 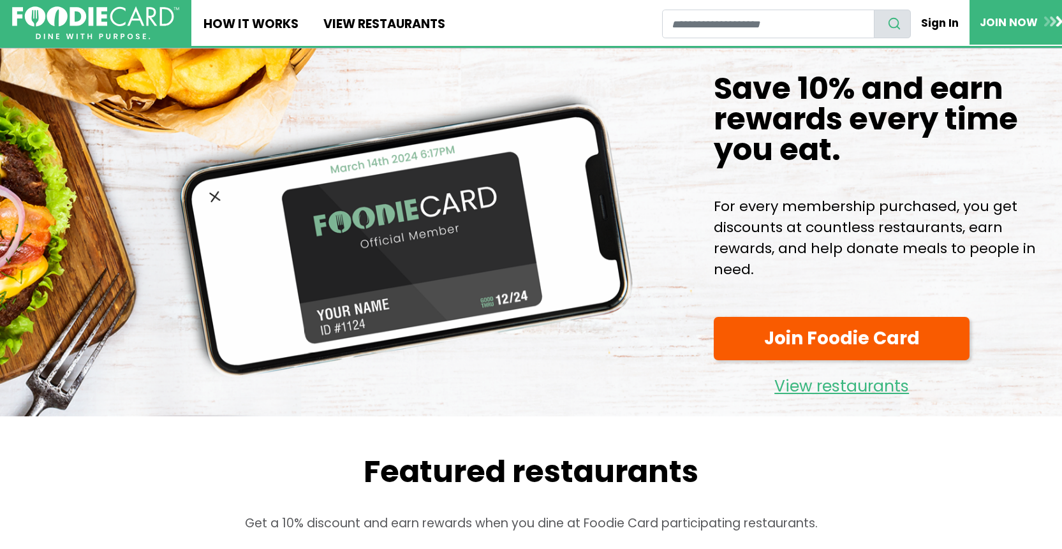 I want to click on p: Get a 10% discount and earn rewards when you dine at Foodie Card participating restaurants., so click(x=531, y=524).